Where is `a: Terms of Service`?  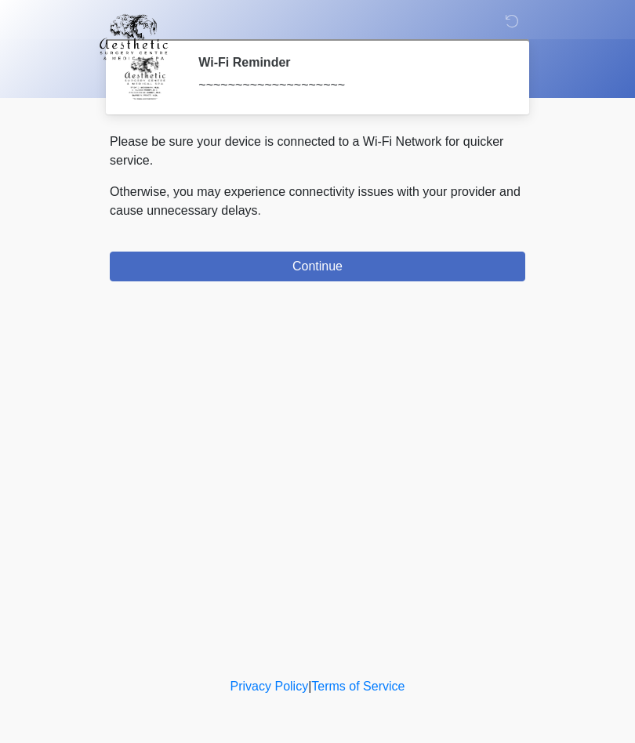
a: Terms of Service is located at coordinates (357, 686).